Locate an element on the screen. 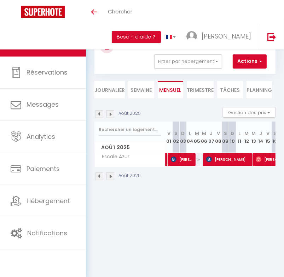  th: 15 is located at coordinates (268, 137).